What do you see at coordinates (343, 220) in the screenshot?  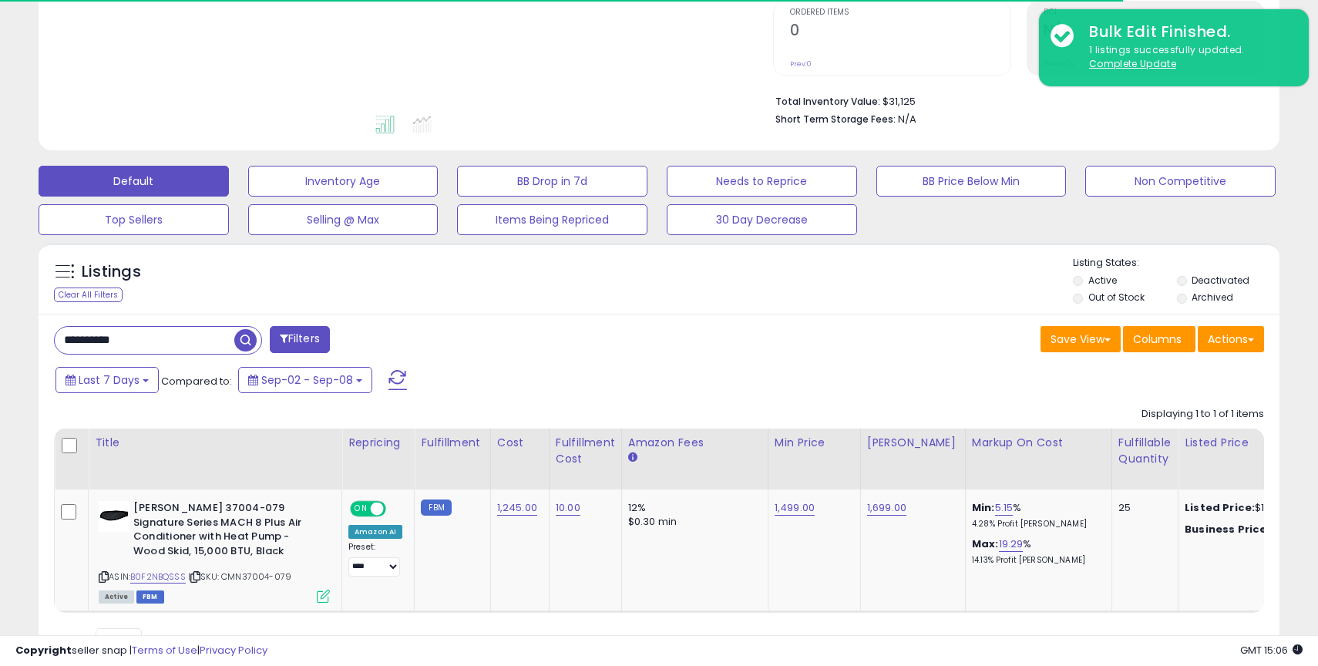 I see `button: Selling @ Max` at bounding box center [343, 220].